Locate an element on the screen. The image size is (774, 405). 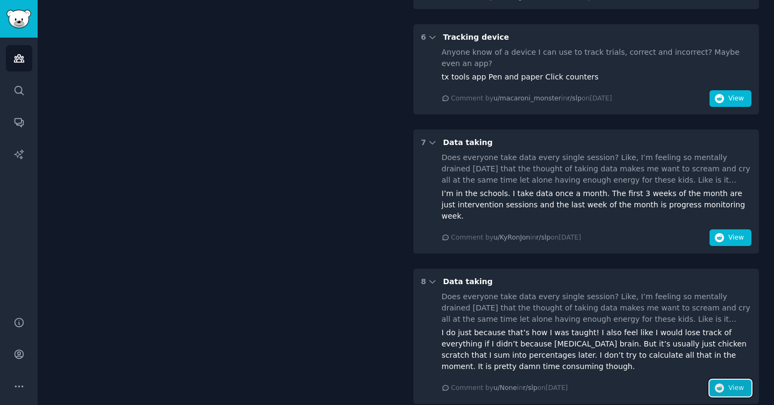
div: I do just because that’s how I was taught! I also feel like I would lose track of everything if I... is located at coordinates (597, 350).